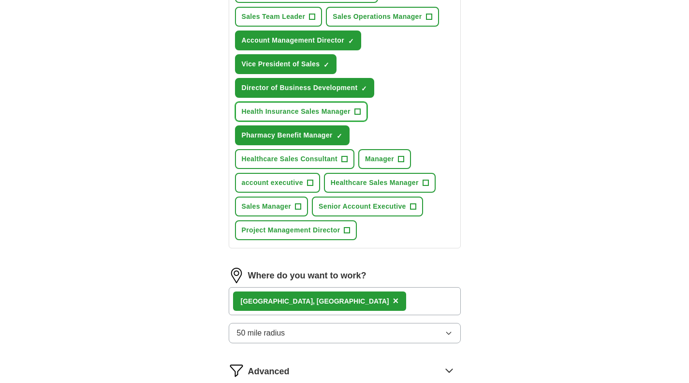  I want to click on button: Vice President of Sales✓, so click(286, 64).